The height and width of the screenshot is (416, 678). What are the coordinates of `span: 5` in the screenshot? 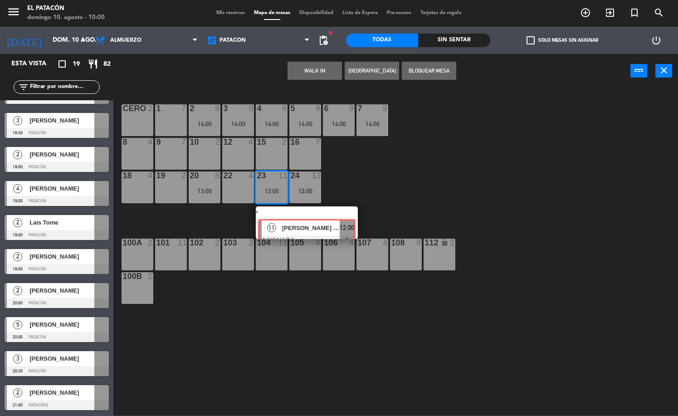 It's located at (18, 325).